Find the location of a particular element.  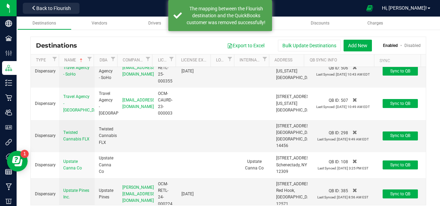

button: Back to Flourish is located at coordinates (51, 8).